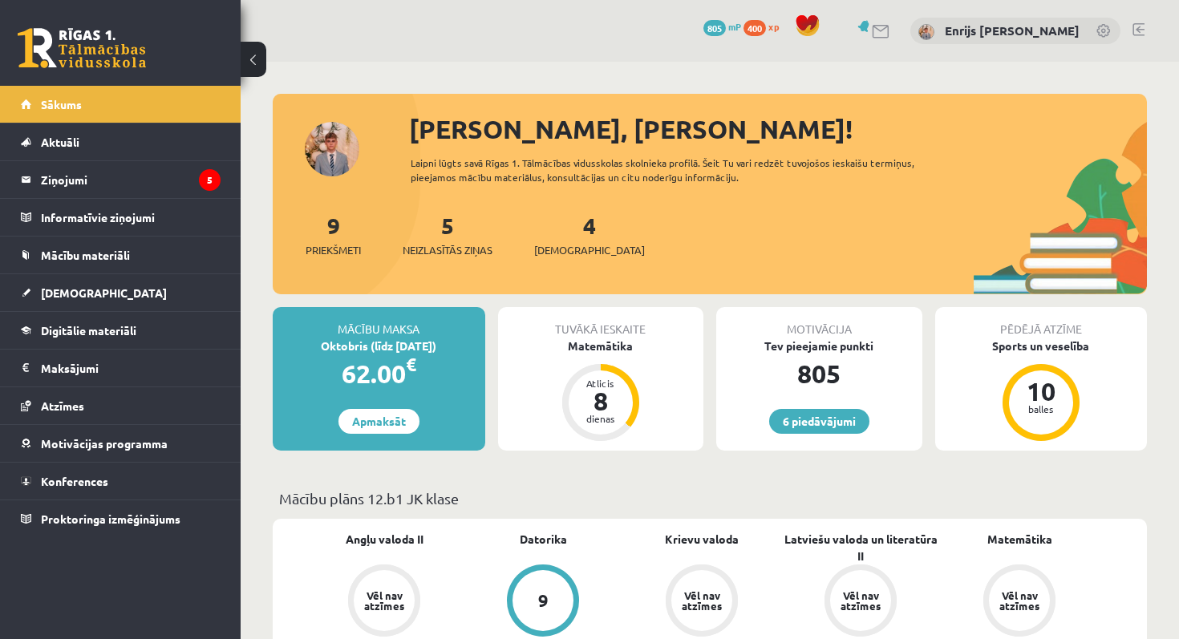 The width and height of the screenshot is (1179, 639). I want to click on div: Laipni lūgts savā Rīgas 1. Tālmācības vidusskolas skolnieka profilā. Šeit Tu vari redzēt tuvojošo..., so click(673, 170).